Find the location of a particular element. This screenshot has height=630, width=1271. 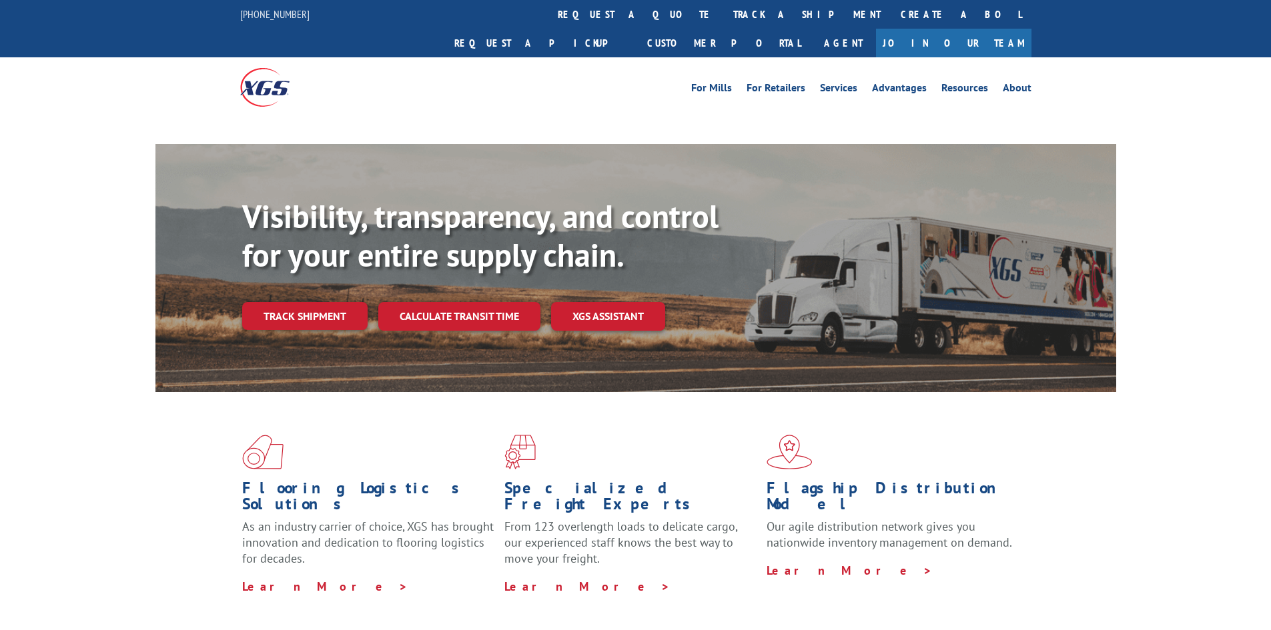

img: xgs-icon-focused-on-flooring-red is located at coordinates (520, 452).